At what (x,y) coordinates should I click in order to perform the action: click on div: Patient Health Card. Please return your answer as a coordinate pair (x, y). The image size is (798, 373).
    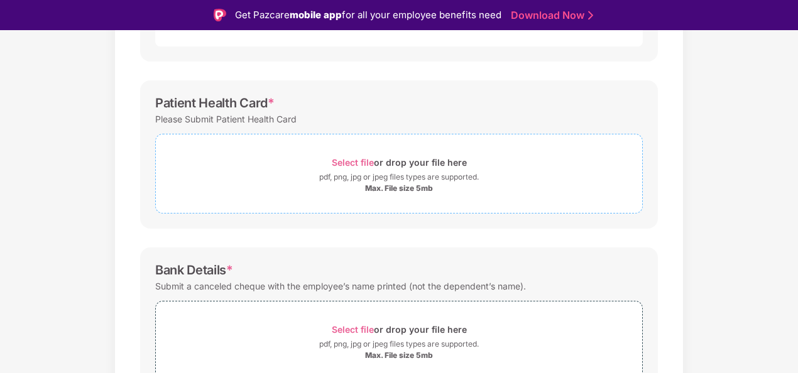
    Looking at the image, I should click on (215, 103).